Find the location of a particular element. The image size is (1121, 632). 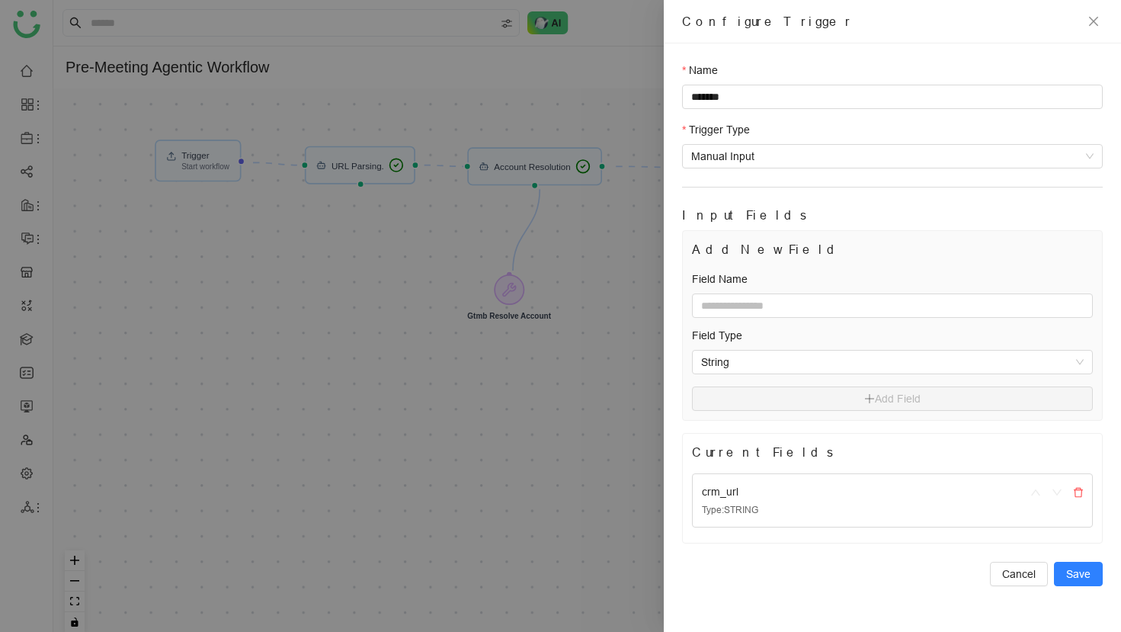

label: Trigger Type is located at coordinates (716, 130).